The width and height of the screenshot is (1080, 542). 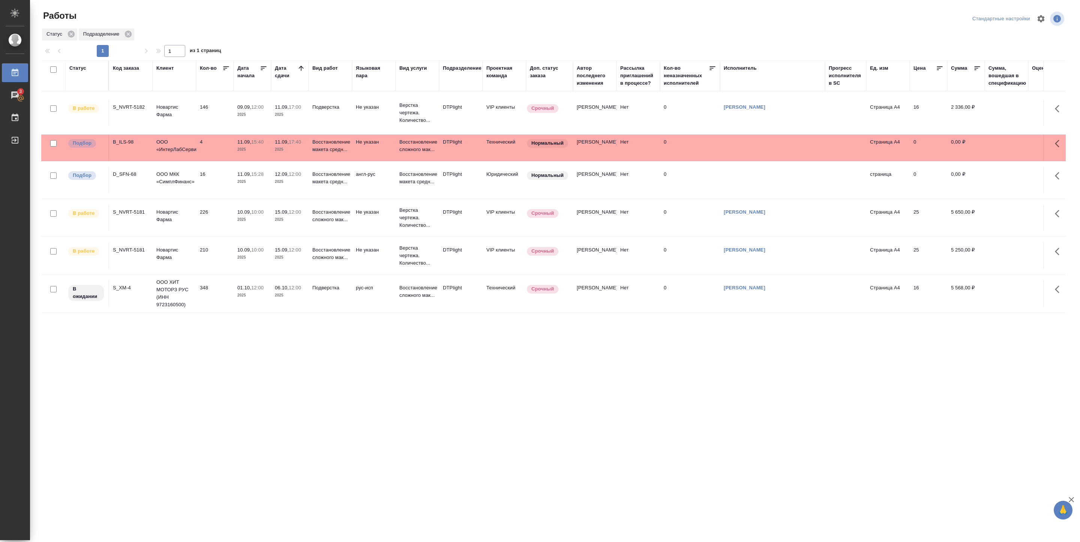 What do you see at coordinates (282, 250) in the screenshot?
I see `p: 15.09,` at bounding box center [282, 250].